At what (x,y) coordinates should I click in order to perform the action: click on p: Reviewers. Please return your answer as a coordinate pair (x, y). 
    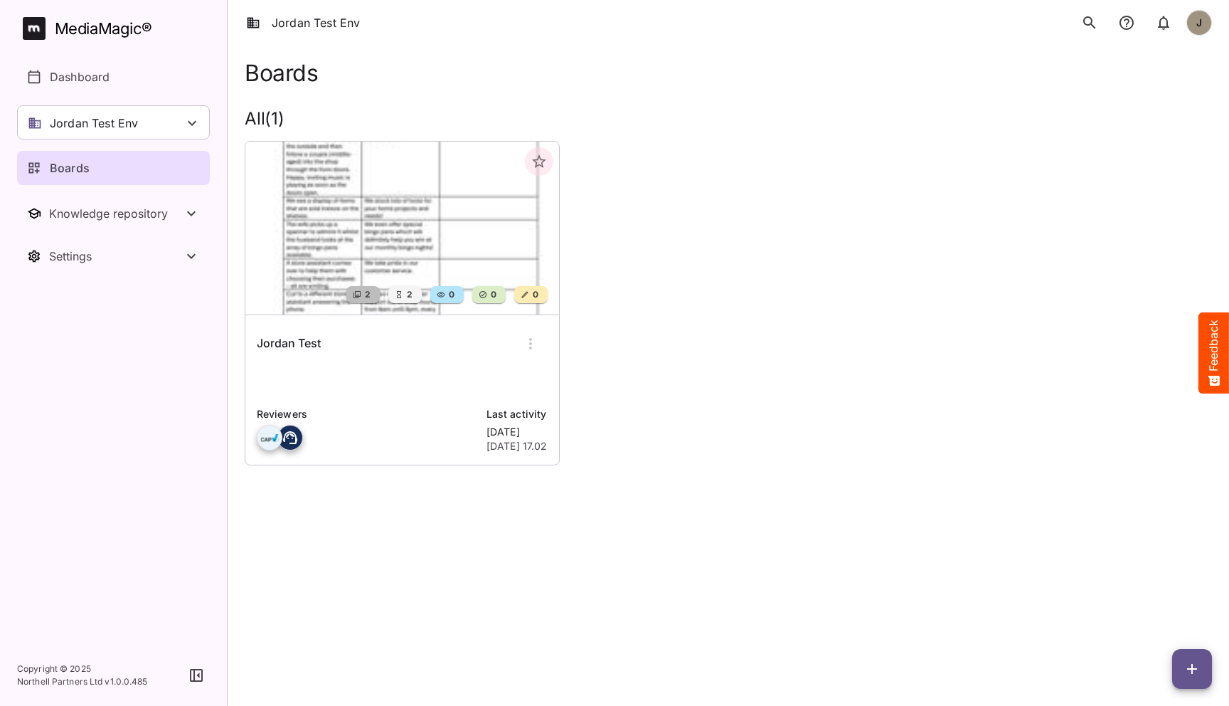
    Looking at the image, I should click on (367, 414).